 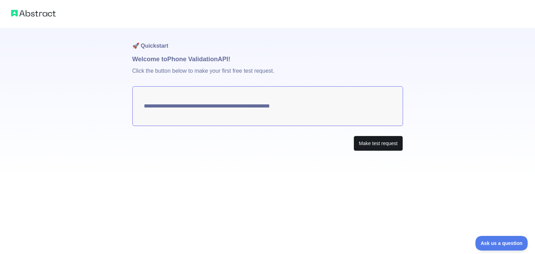 What do you see at coordinates (268, 75) in the screenshot?
I see `p: Click the button below to make your first free test request.` at bounding box center [268, 75].